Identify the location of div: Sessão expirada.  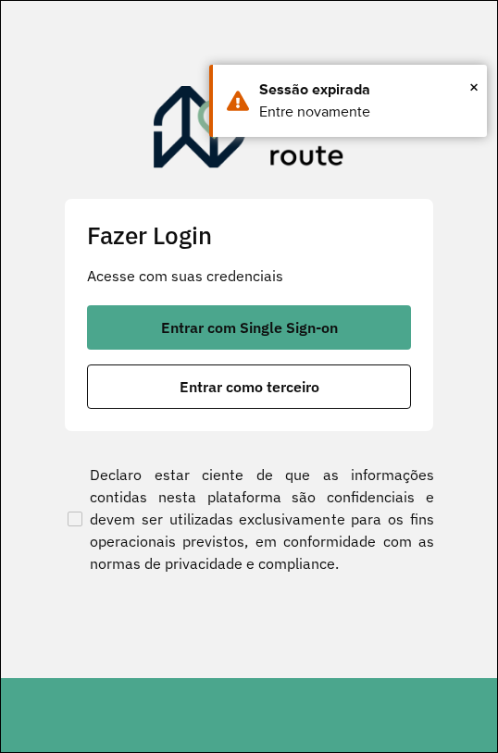
(365, 90).